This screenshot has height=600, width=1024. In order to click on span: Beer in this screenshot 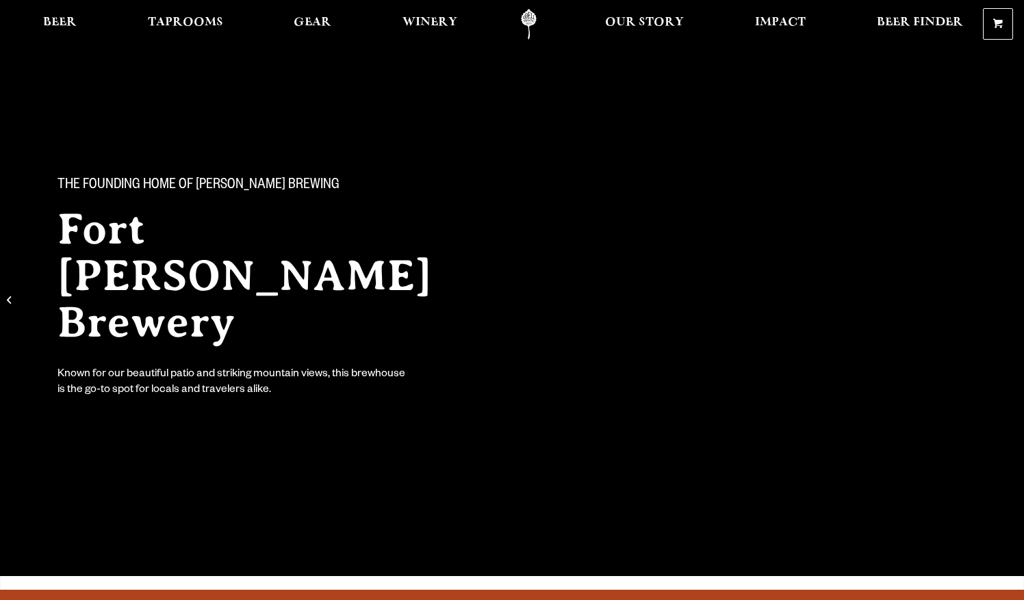, I will do `click(60, 23)`.